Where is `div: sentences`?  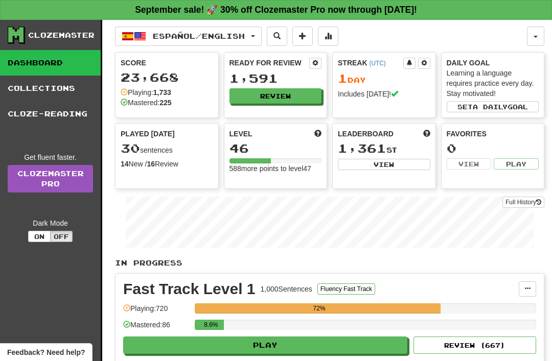 div: sentences is located at coordinates (167, 149).